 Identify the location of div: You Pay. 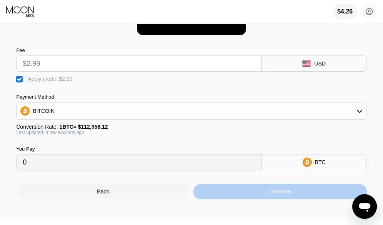
(139, 149).